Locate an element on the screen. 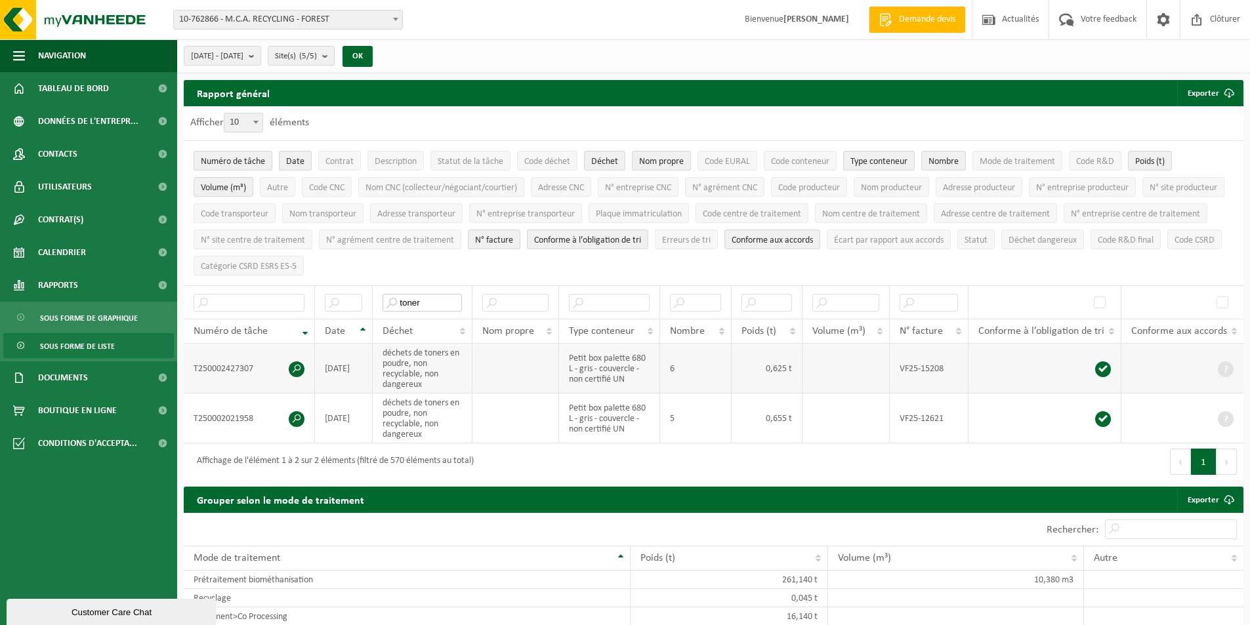 This screenshot has height=625, width=1250. span: Contrat is located at coordinates (339, 161).